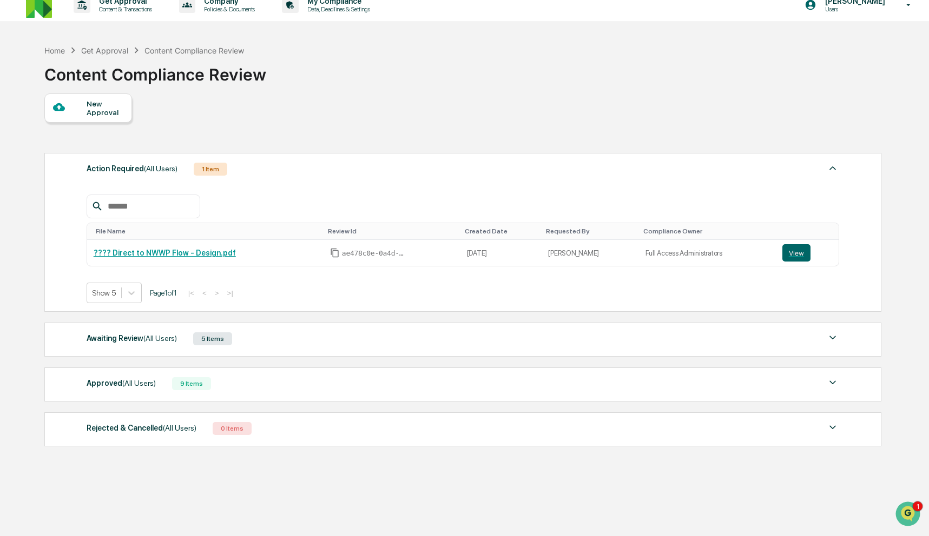 Image resolution: width=929 pixels, height=536 pixels. I want to click on div: 5 Items, so click(213, 339).